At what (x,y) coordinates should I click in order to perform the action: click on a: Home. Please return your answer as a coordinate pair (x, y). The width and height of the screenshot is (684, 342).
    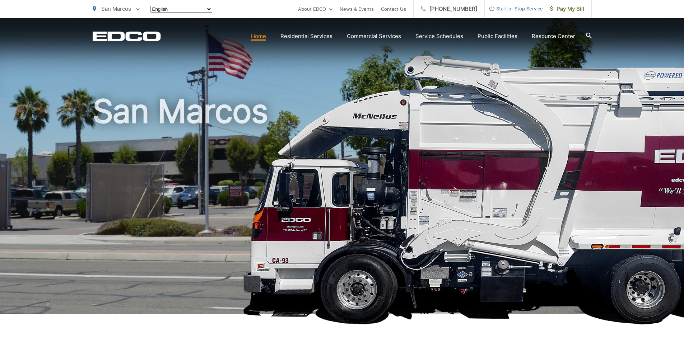
    Looking at the image, I should click on (258, 36).